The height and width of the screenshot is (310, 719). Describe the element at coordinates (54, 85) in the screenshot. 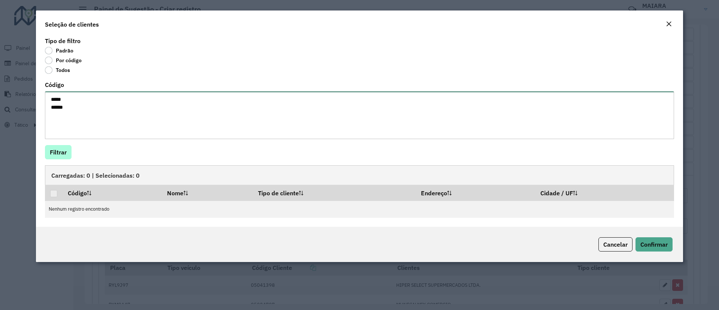

I see `label: Código` at that location.